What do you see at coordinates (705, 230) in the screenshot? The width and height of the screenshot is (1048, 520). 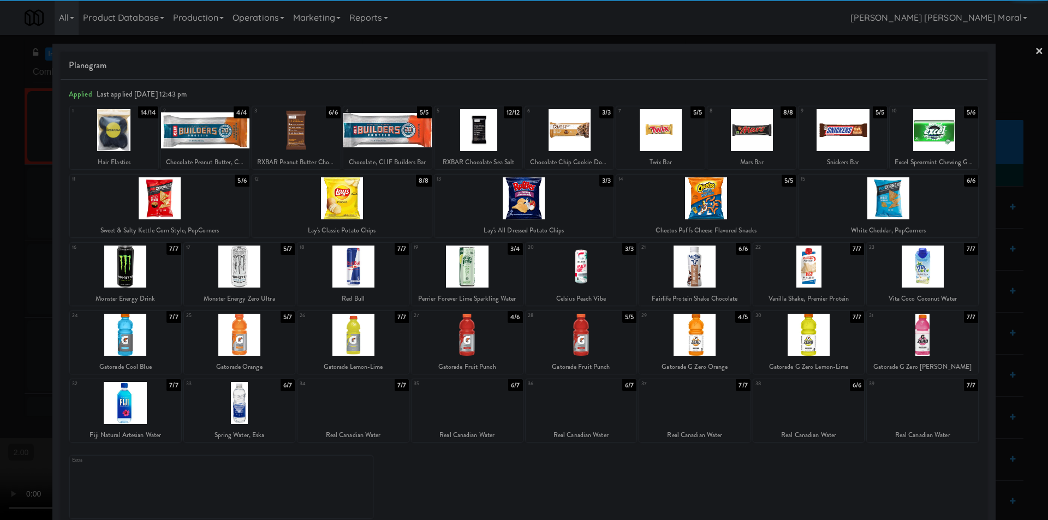 I see `div: Cheetos Puffs Cheese Flavored Snacks` at bounding box center [705, 230].